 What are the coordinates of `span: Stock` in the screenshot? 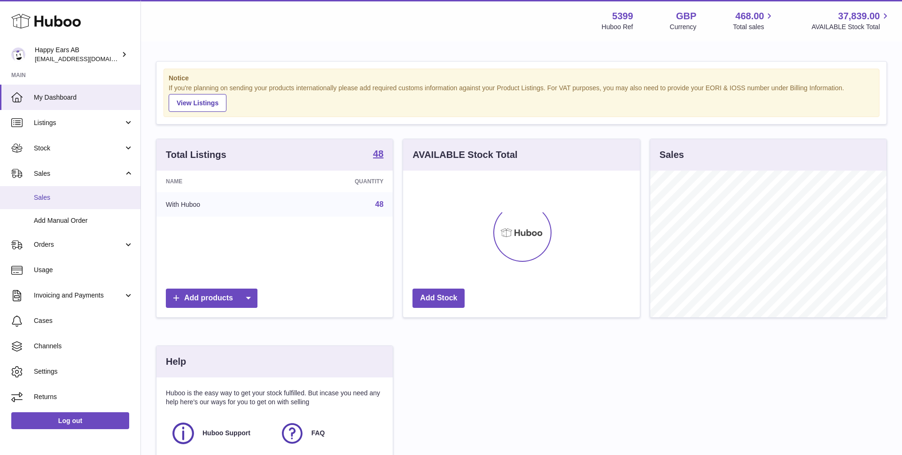 It's located at (78, 148).